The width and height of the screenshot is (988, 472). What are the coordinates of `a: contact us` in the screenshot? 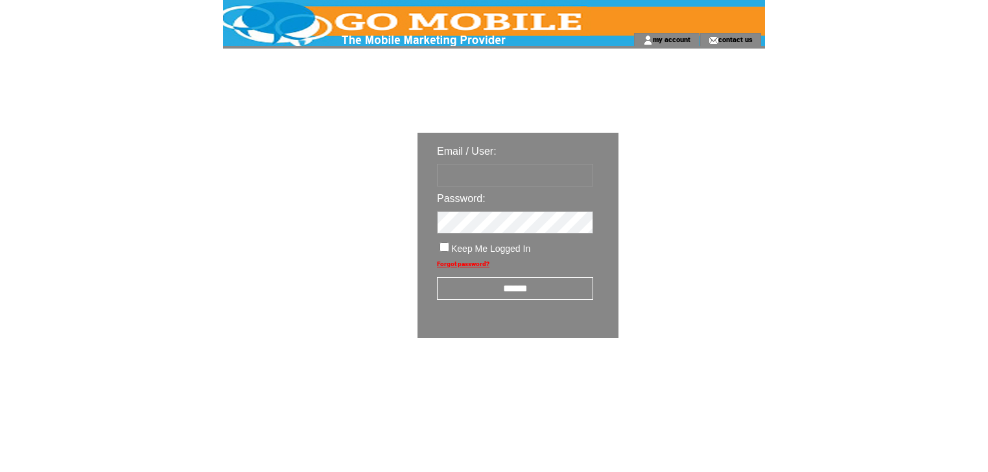 It's located at (735, 39).